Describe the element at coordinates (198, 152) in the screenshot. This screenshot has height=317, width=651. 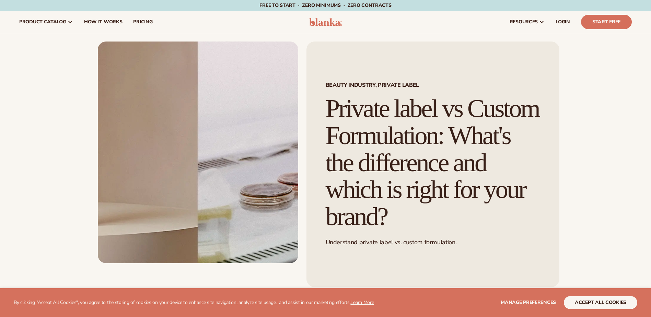
I see `img: Collage of Custom Product and their research` at that location.